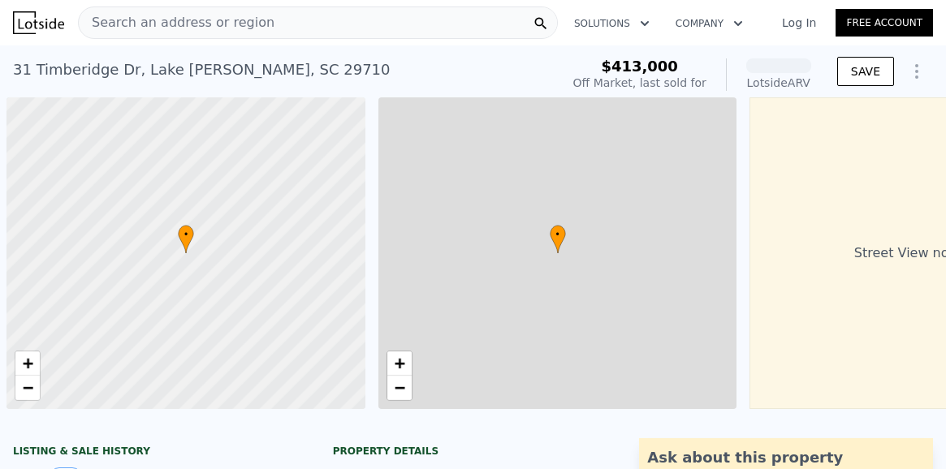  What do you see at coordinates (778, 83) in the screenshot?
I see `div: Lotside ARV` at bounding box center [778, 83].